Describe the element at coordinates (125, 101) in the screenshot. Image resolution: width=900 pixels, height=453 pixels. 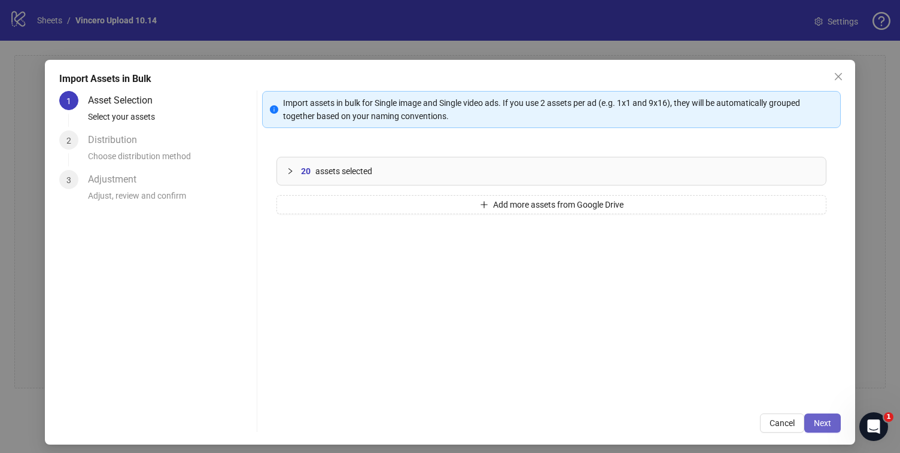
I see `div: Asset Selection` at that location.